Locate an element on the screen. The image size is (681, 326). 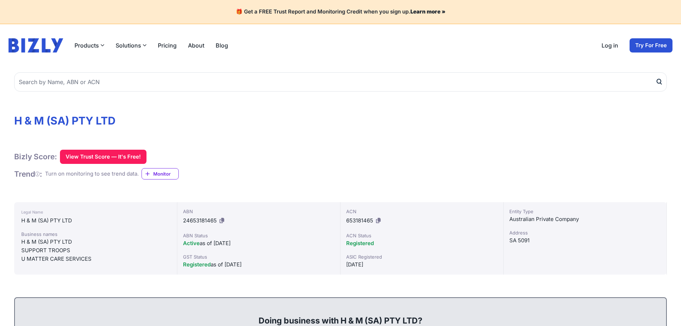
div: ACN Status is located at coordinates (422, 236).